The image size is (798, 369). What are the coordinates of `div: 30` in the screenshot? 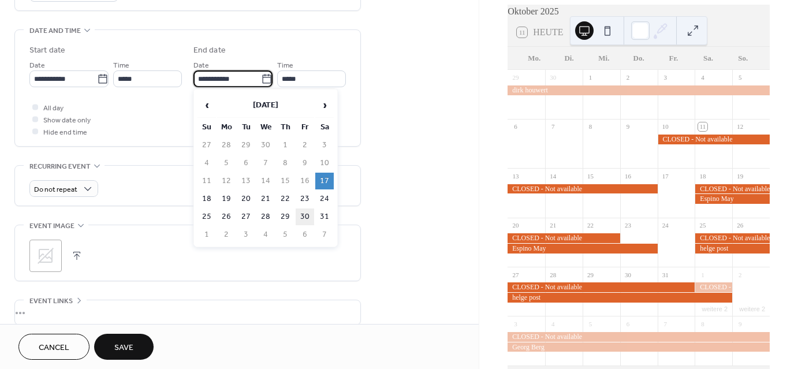 It's located at (628, 274).